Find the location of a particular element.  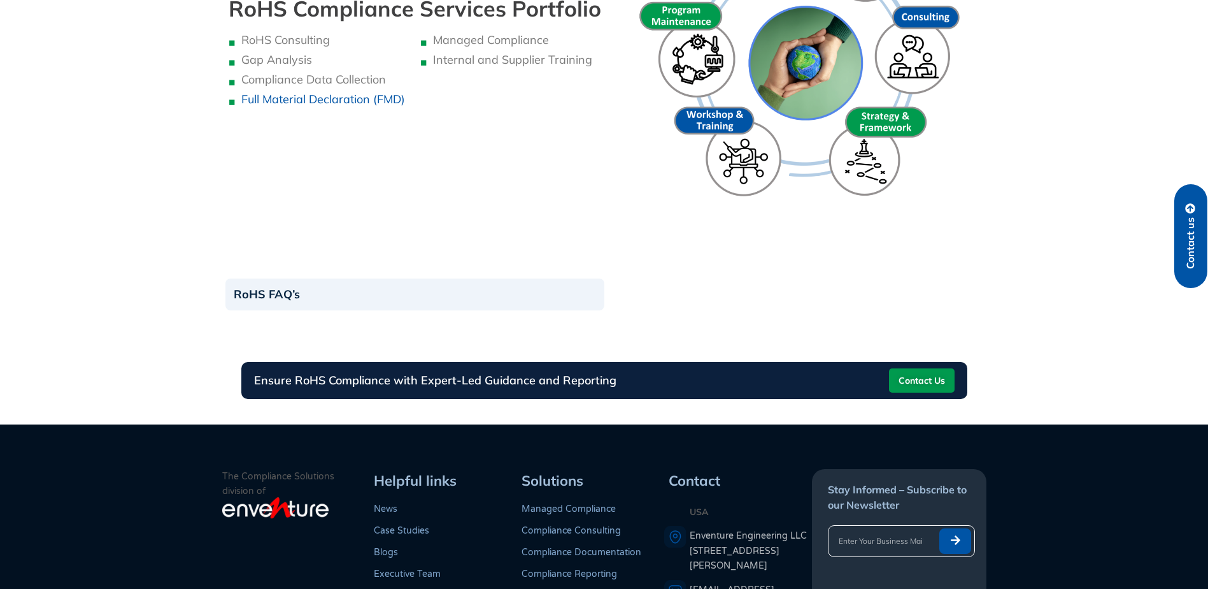

a: Compliance Documentation is located at coordinates (582, 552).